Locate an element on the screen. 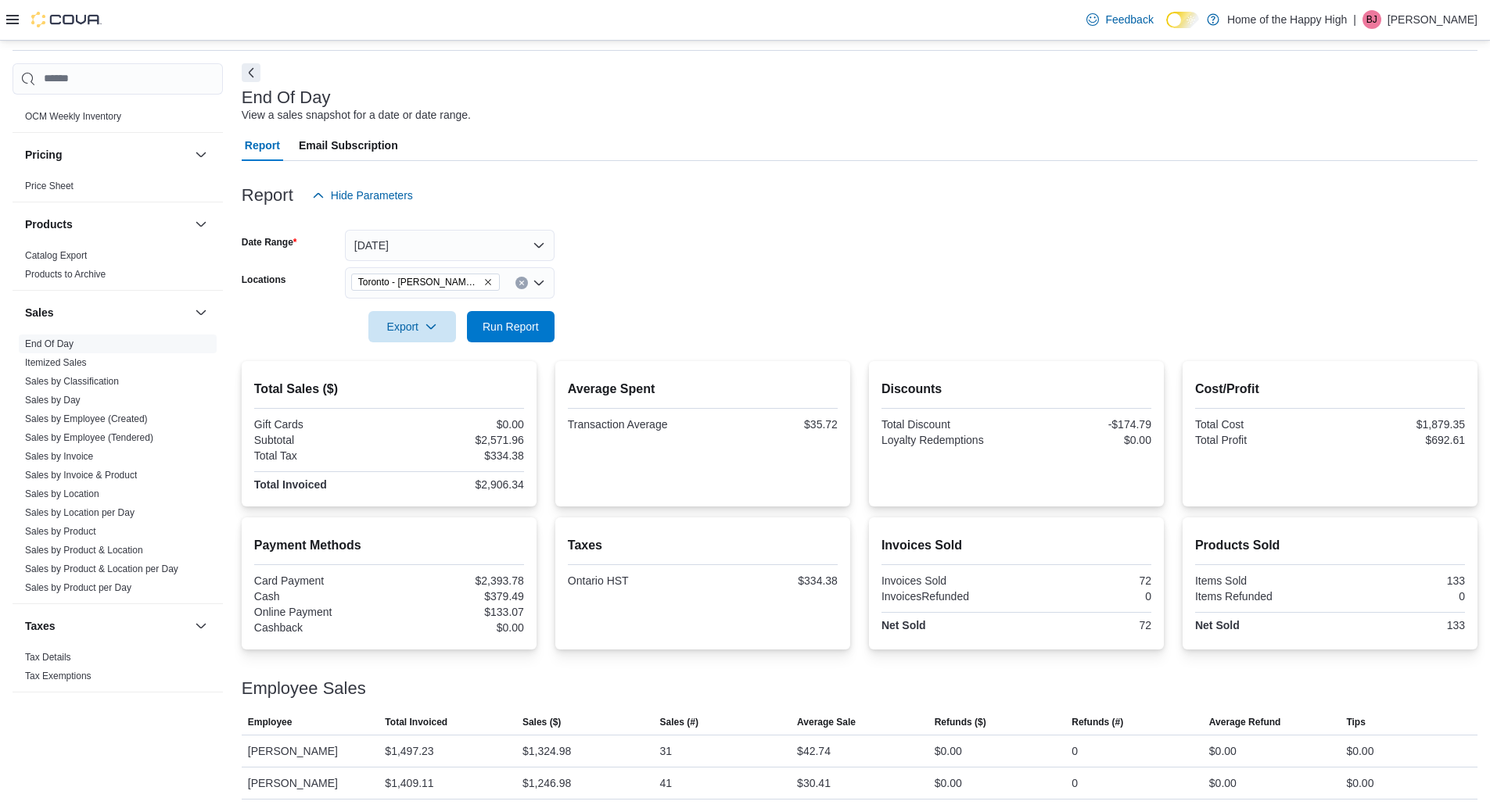 The height and width of the screenshot is (812, 1490). div: $379.49 is located at coordinates (457, 597).